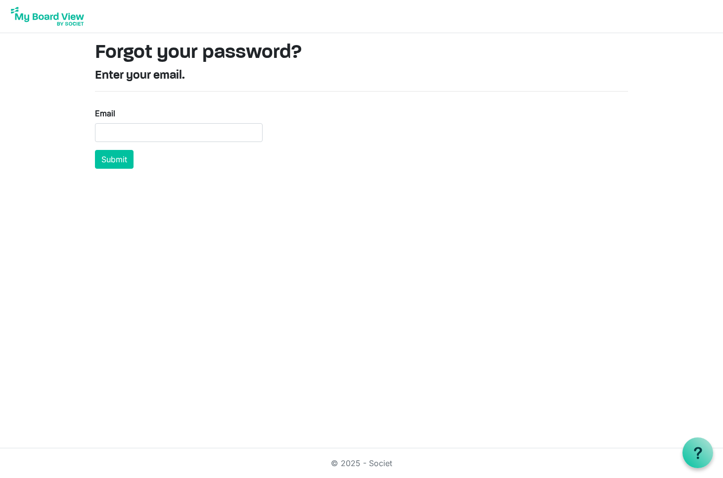 The width and height of the screenshot is (723, 478). I want to click on h1: Forgot your password?, so click(361, 53).